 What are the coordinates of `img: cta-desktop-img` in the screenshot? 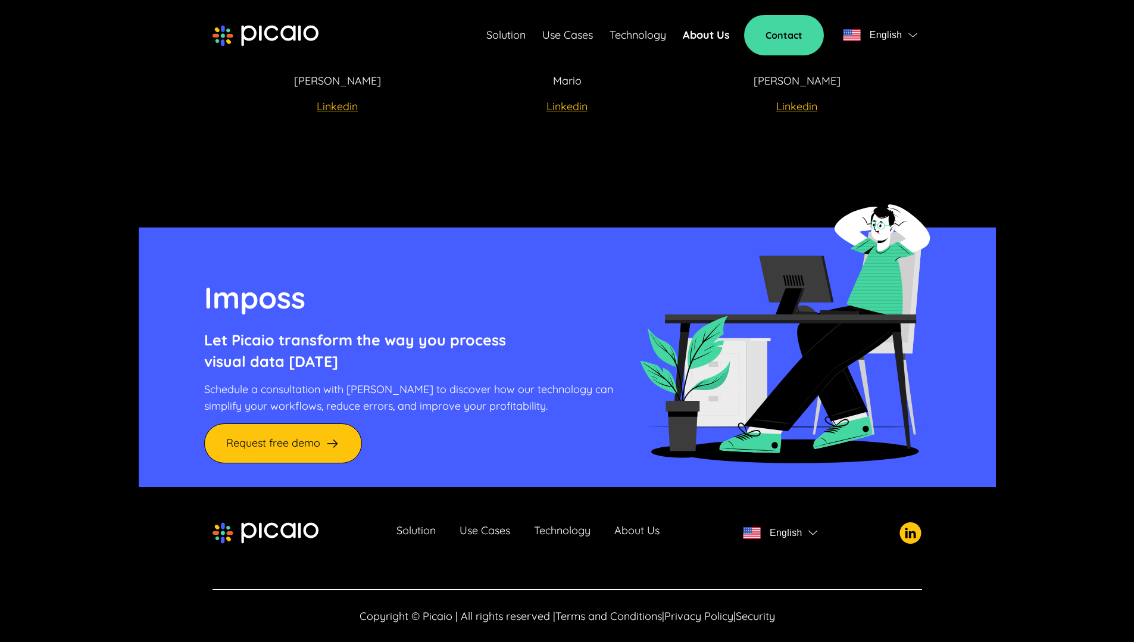 It's located at (785, 324).